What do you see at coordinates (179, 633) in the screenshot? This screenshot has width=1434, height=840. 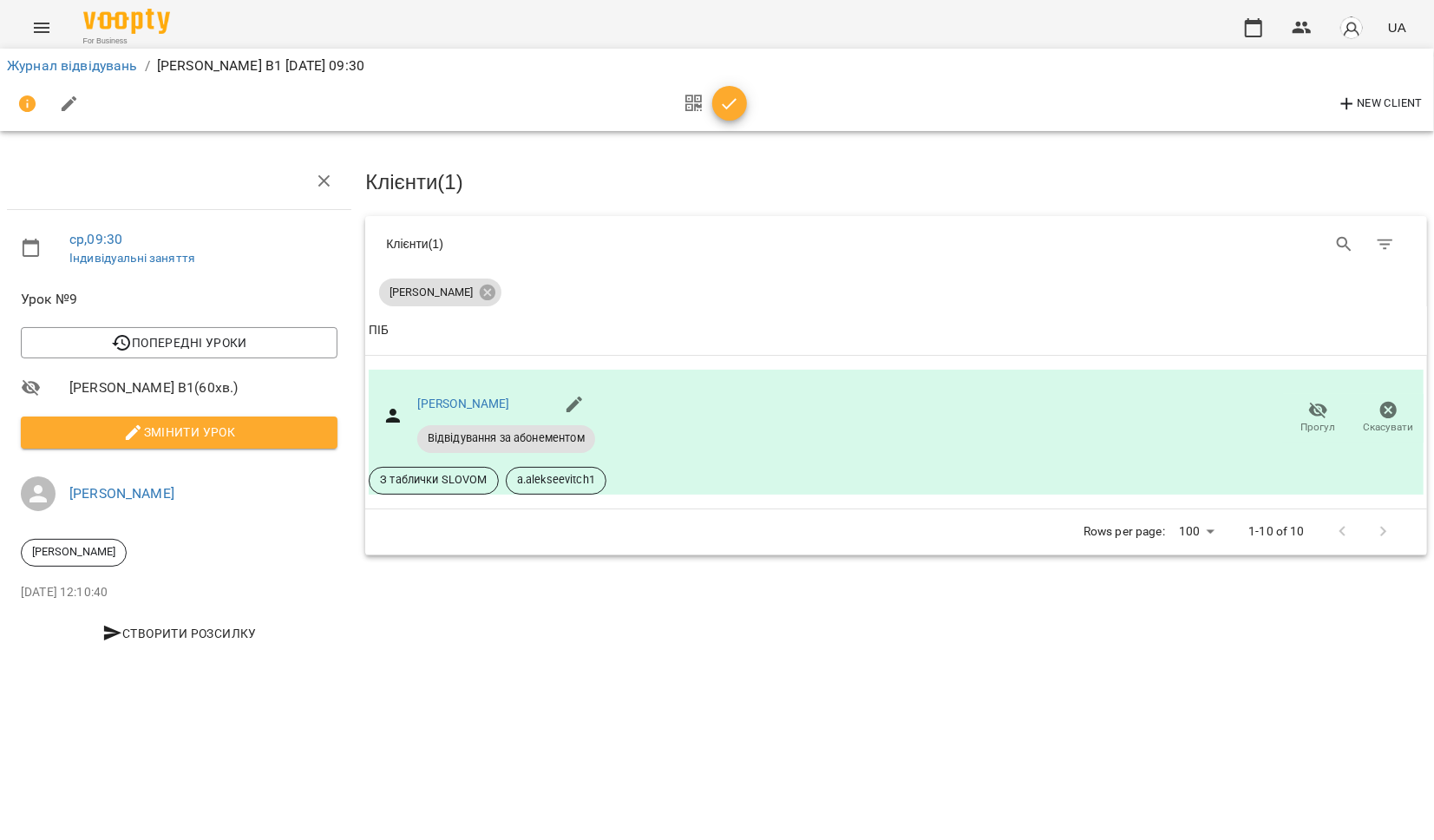 I see `span: Створити розсилку` at bounding box center [179, 633].